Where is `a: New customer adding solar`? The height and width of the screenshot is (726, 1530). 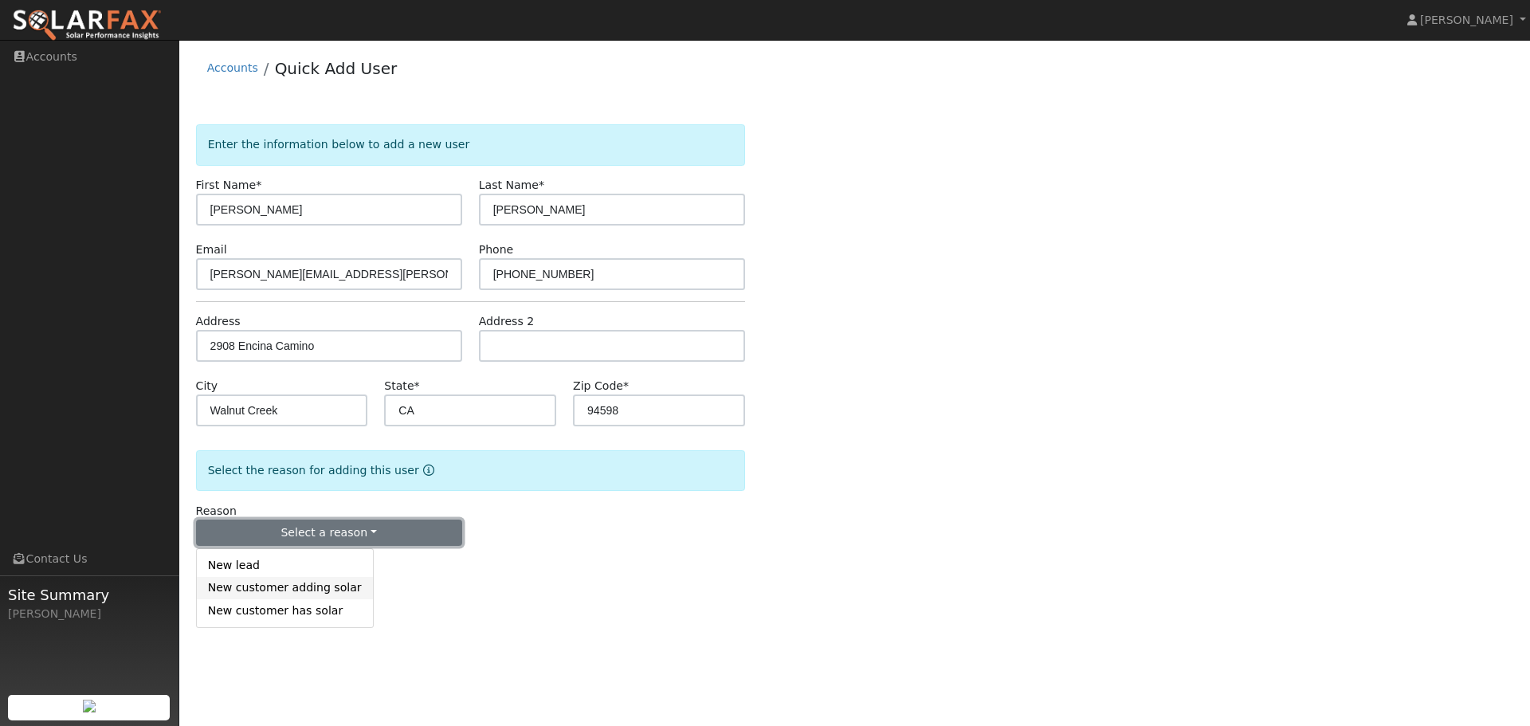
a: New customer adding solar is located at coordinates (284, 588).